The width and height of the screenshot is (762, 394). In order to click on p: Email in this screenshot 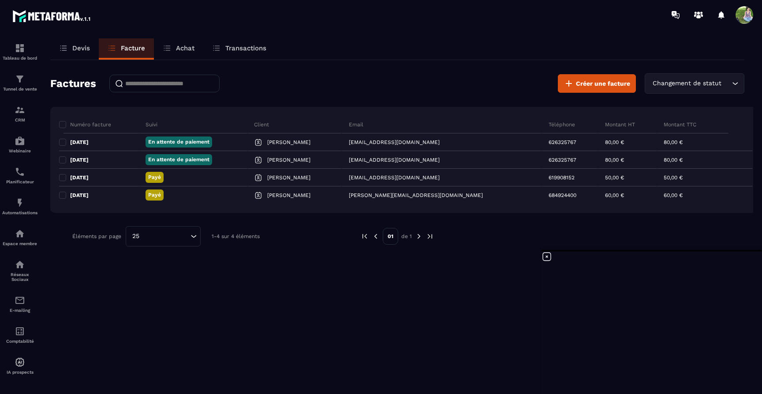, I will do `click(356, 124)`.